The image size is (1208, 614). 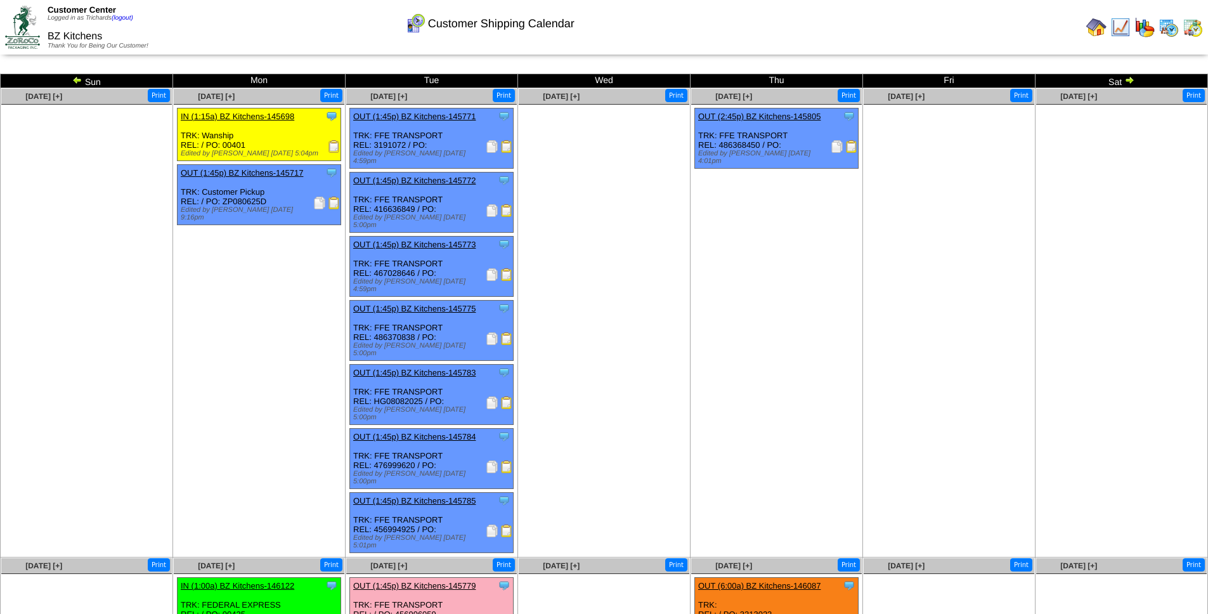 What do you see at coordinates (259, 81) in the screenshot?
I see `td: Mon` at bounding box center [259, 81].